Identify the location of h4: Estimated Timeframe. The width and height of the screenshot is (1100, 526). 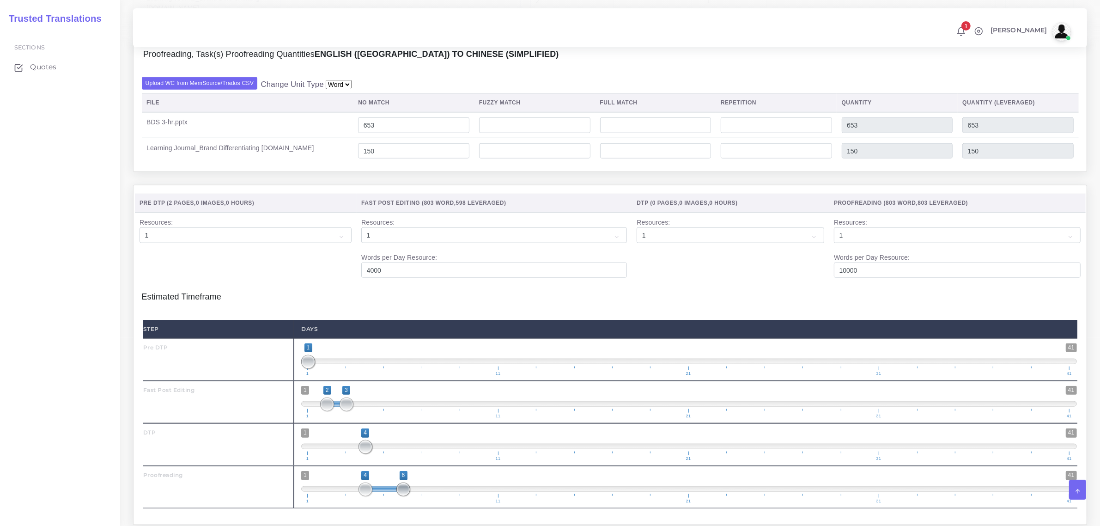
(610, 292).